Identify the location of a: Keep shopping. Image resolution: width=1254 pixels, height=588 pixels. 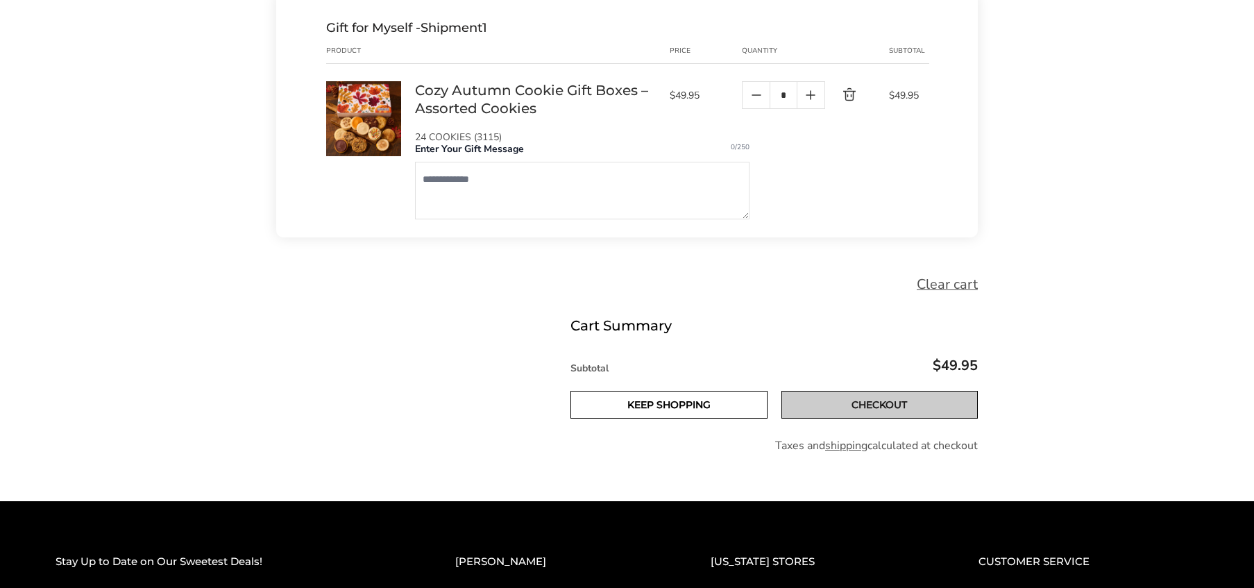
(669, 405).